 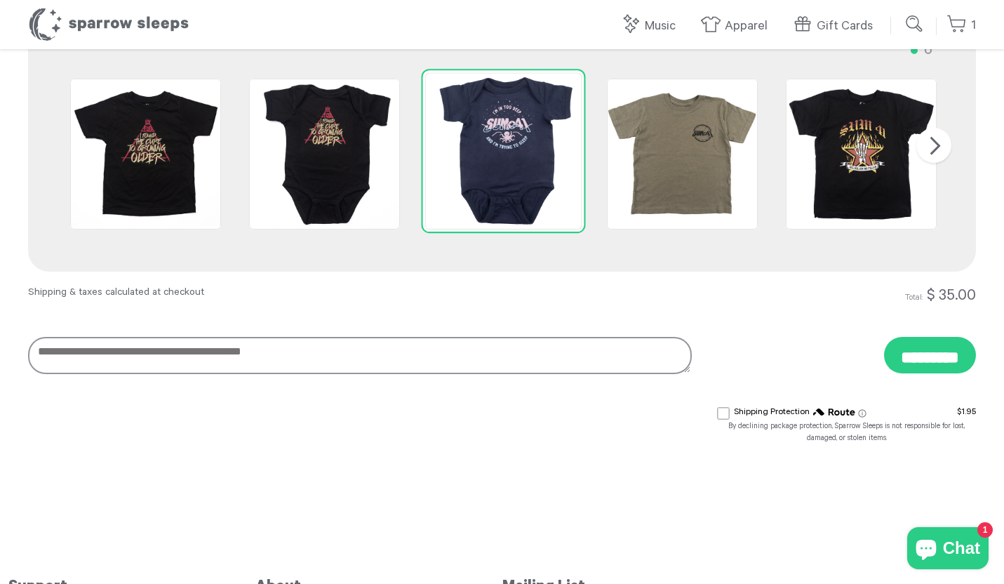 What do you see at coordinates (915, 24) in the screenshot?
I see `input: Submit` at bounding box center [915, 24].